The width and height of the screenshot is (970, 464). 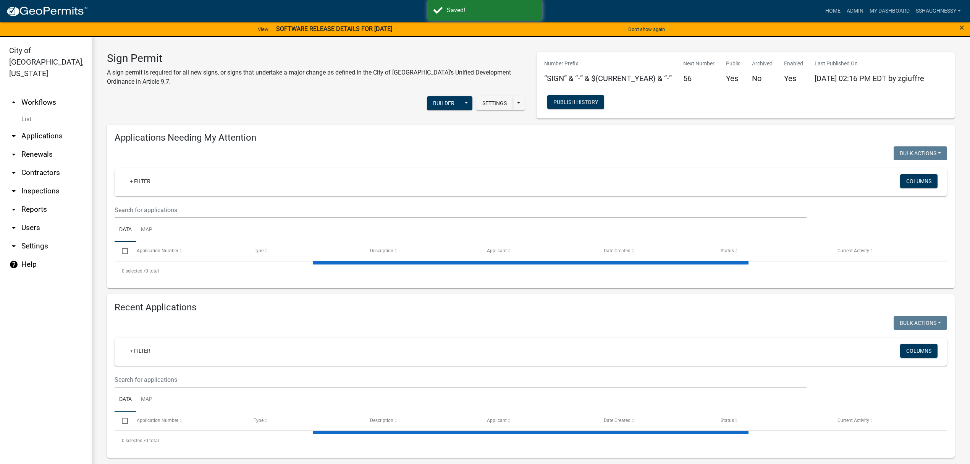 I want to click on h5: No, so click(x=763, y=78).